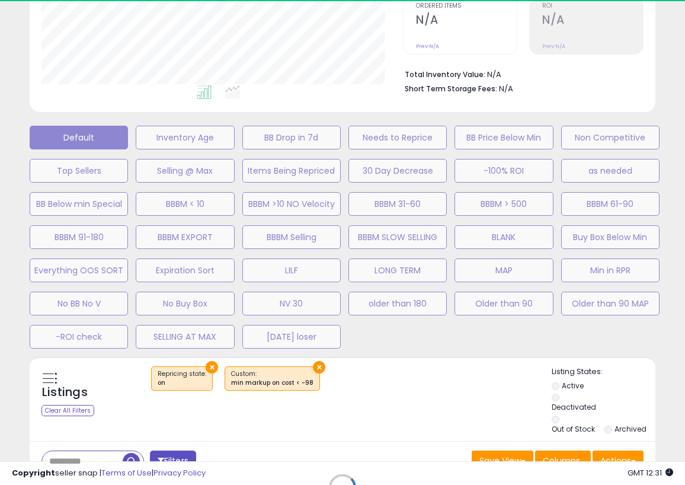 This screenshot has width=685, height=485. I want to click on button: Min in RPR, so click(611, 270).